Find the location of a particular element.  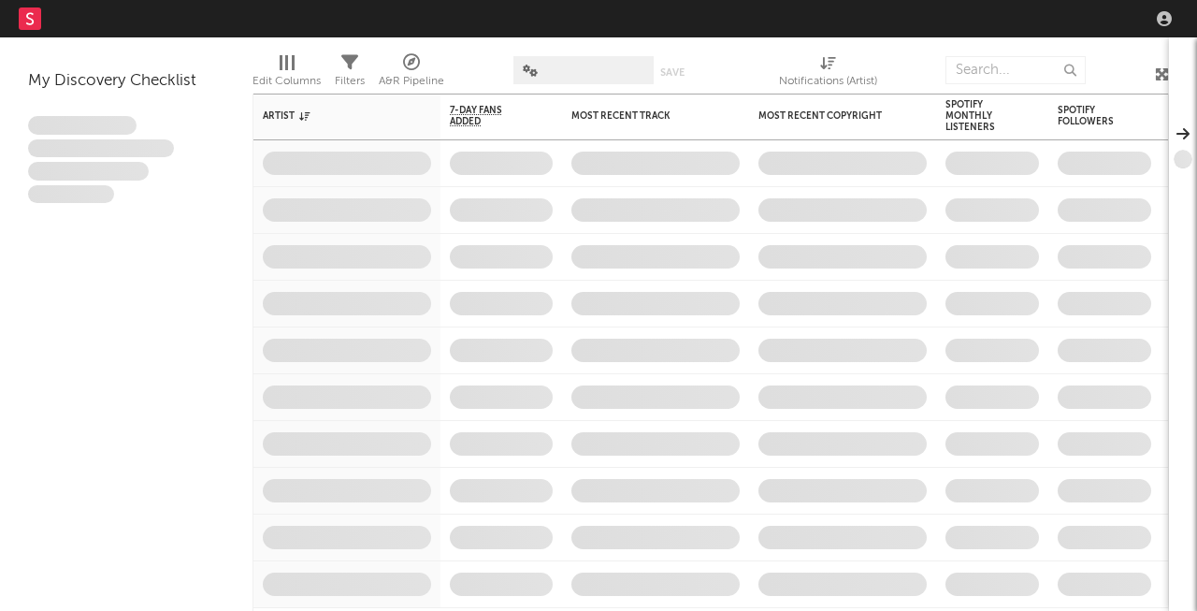

div: Most Recent Track is located at coordinates (642, 116).